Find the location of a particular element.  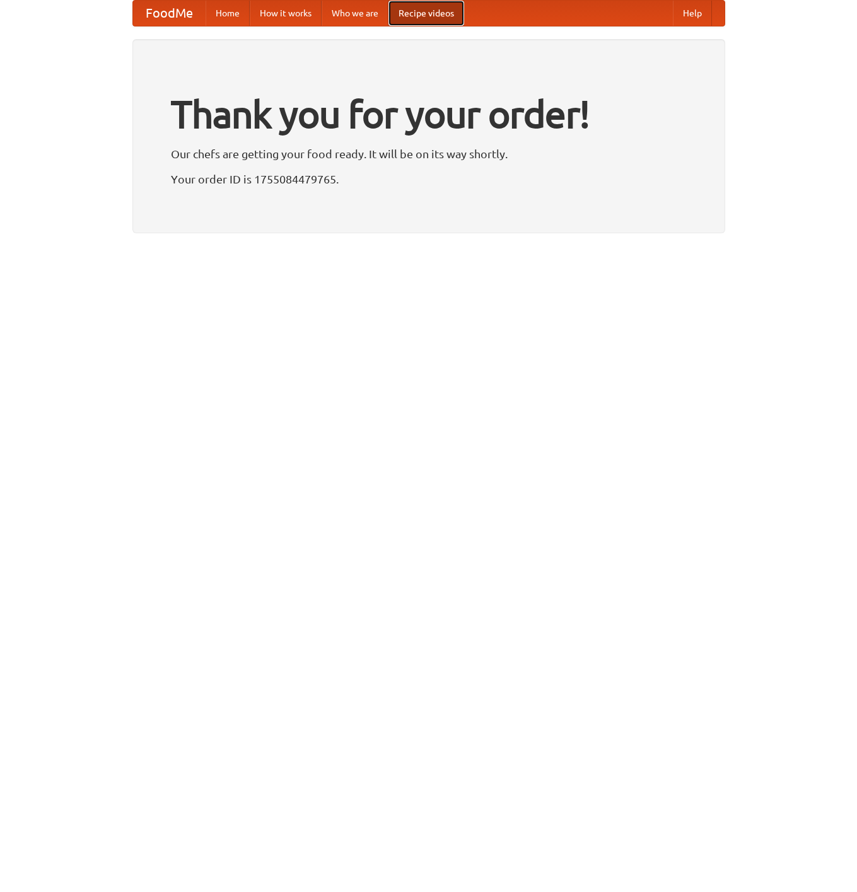

p: Your order ID is 1755084479765. is located at coordinates (429, 179).